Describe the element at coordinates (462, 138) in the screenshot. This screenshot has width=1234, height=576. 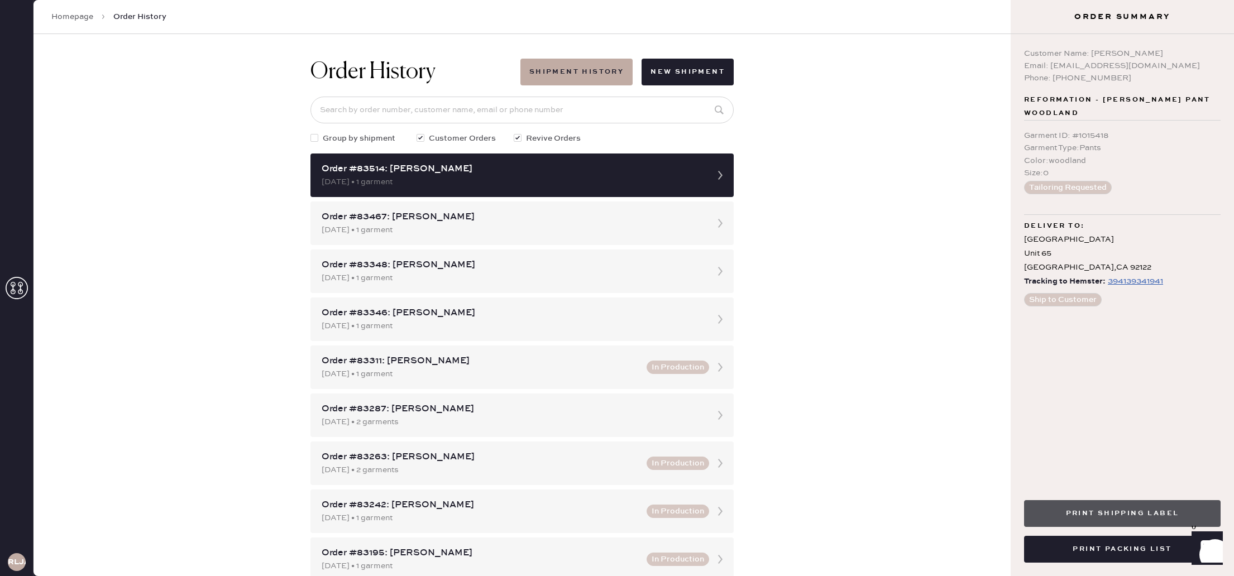
I see `span: Customer Orders` at that location.